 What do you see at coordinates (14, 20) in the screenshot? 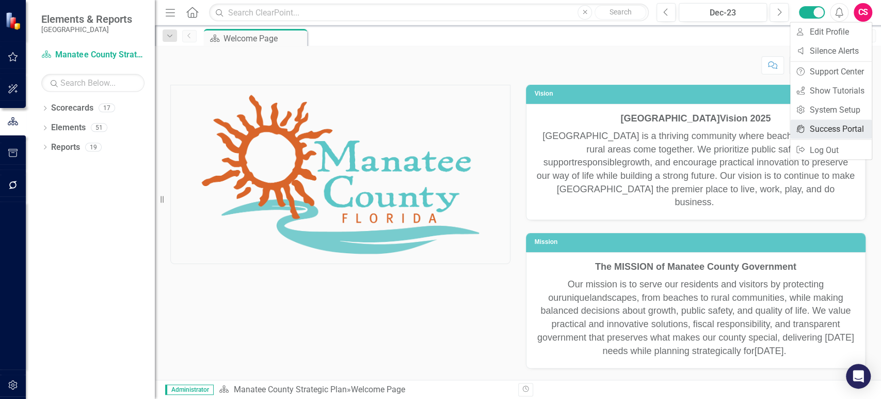
I see `img: ClearPoint Strategy` at bounding box center [14, 20].